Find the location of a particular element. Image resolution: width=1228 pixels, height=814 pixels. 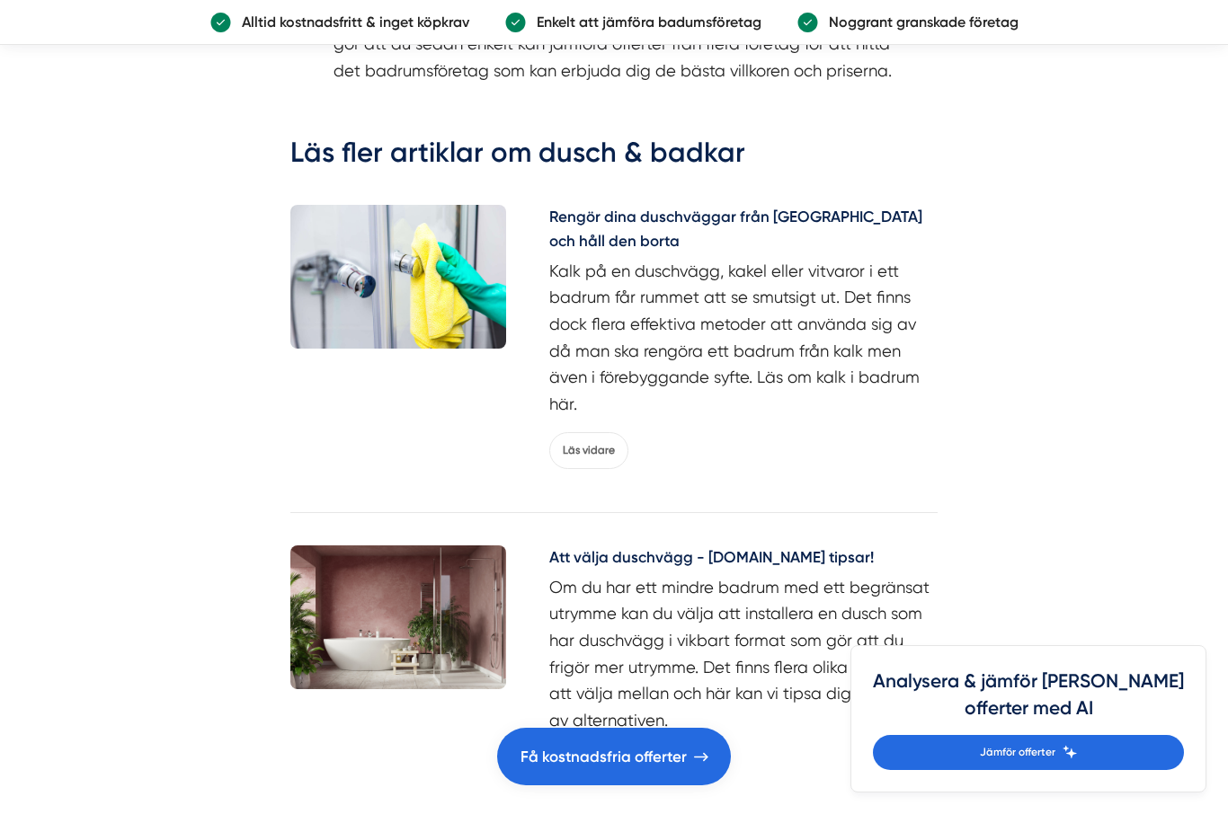

img: Rengör dina duschväggar från kalk och håll den borta is located at coordinates (398, 277).